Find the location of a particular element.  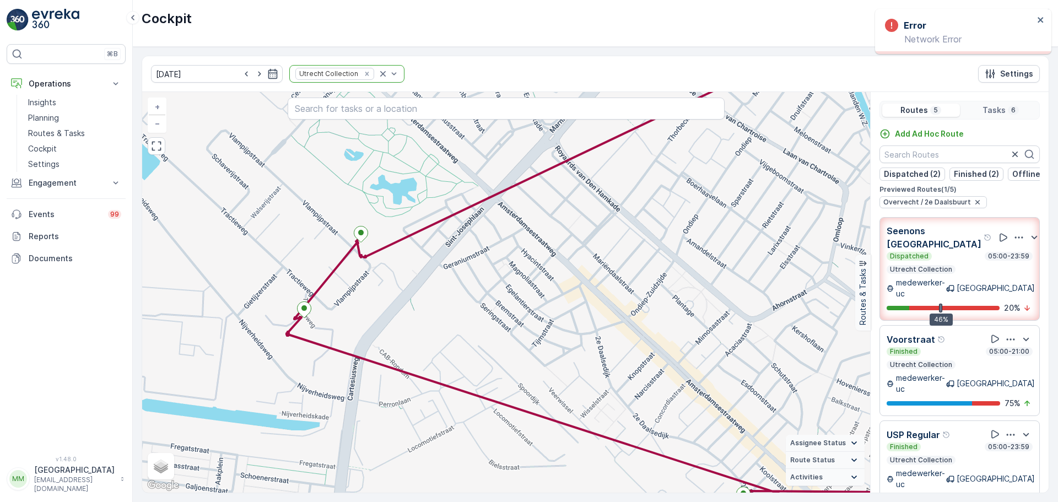

p: Routes is located at coordinates (914, 110).